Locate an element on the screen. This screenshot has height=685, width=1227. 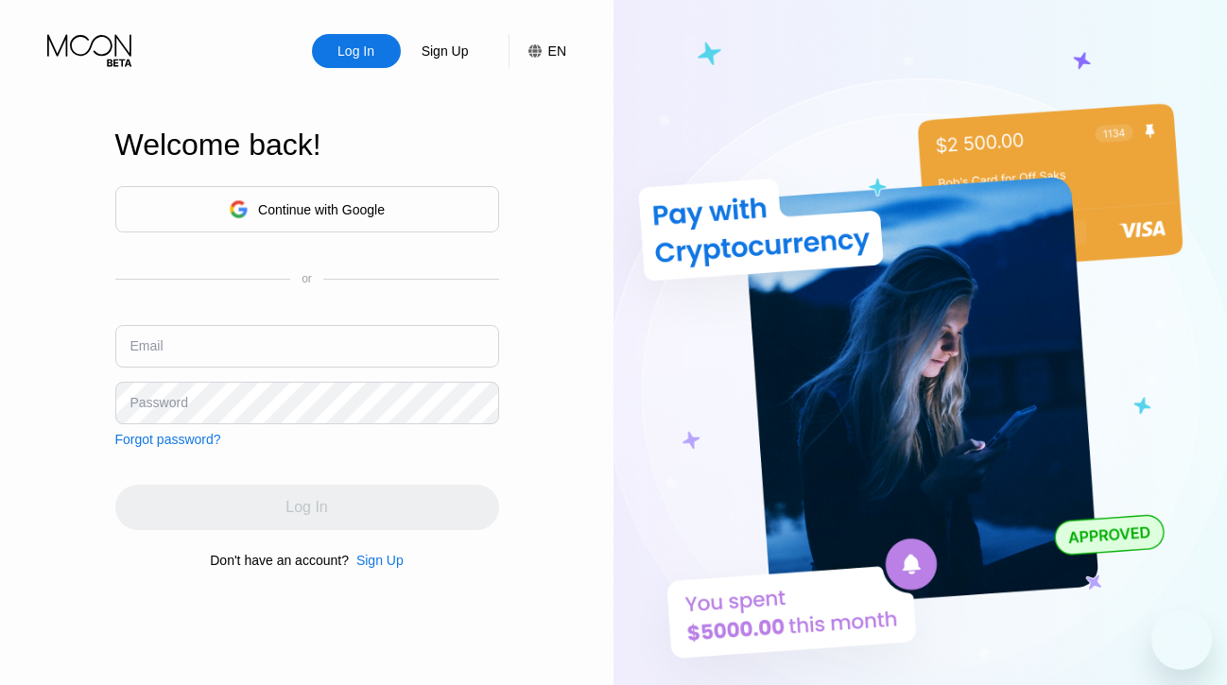
div: Password is located at coordinates (159, 403).